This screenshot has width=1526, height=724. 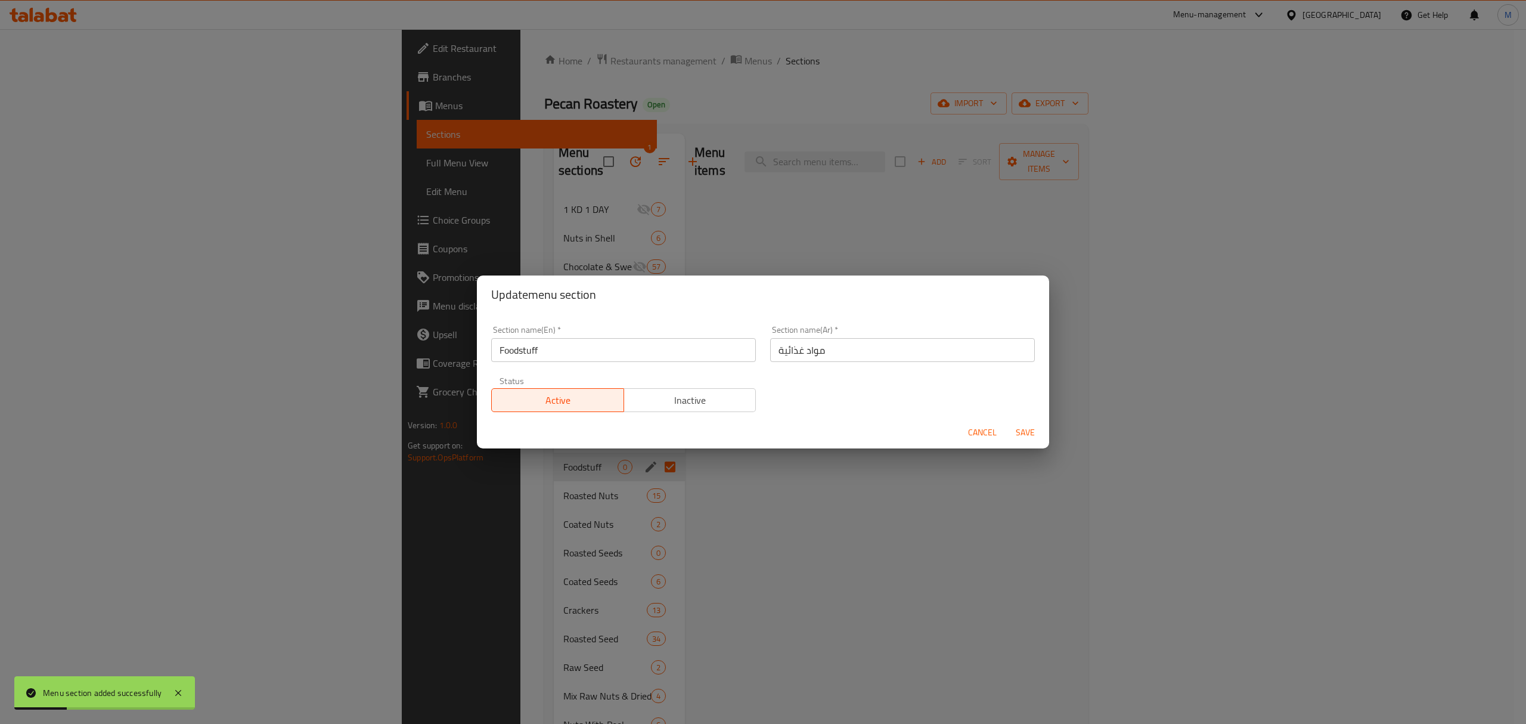 What do you see at coordinates (557, 400) in the screenshot?
I see `button: Active` at bounding box center [557, 400].